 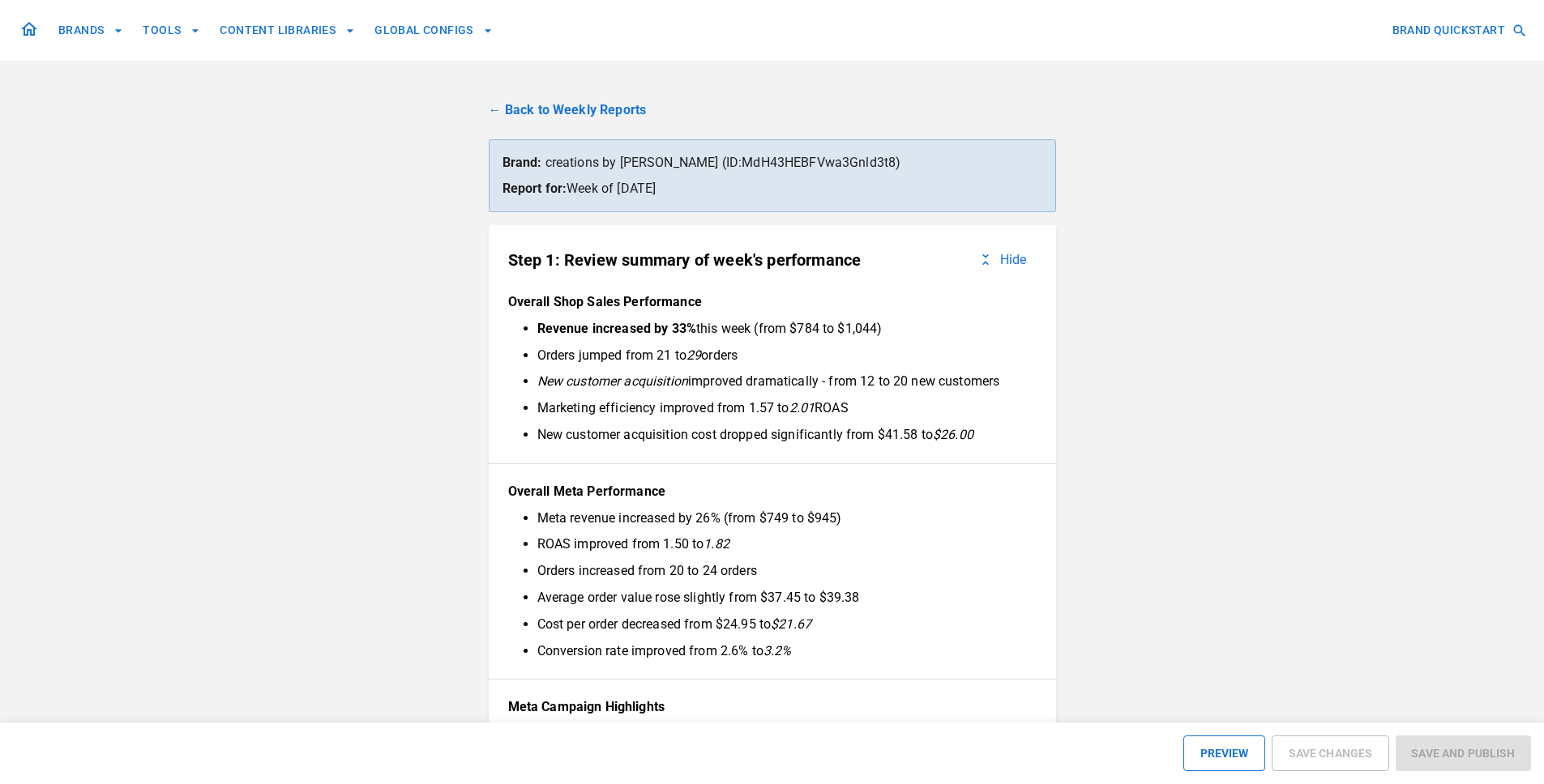 I want to click on strong: Brand:, so click(x=522, y=162).